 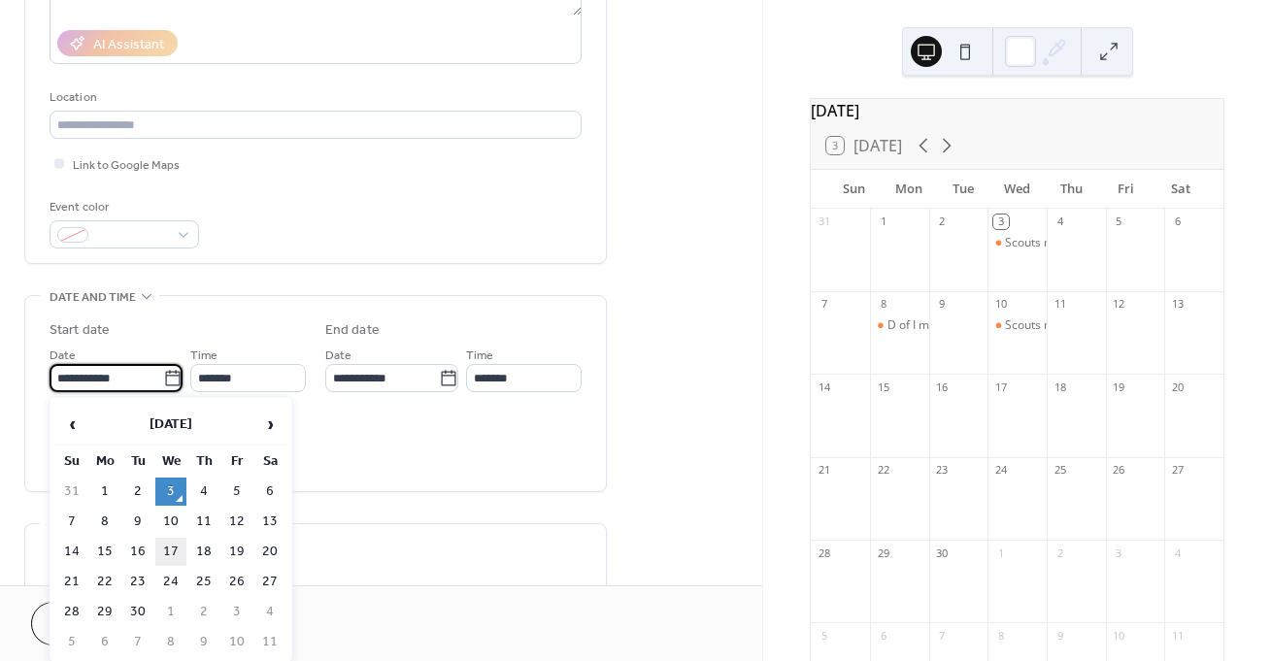 What do you see at coordinates (942, 635) in the screenshot?
I see `div: 7` at bounding box center [942, 635].